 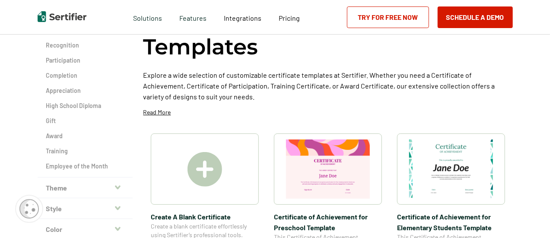 What do you see at coordinates (328, 86) in the screenshot?
I see `p: Explore a wide selection of customizable certificate templates at Sertifier. Whether you need a C...` at bounding box center [328, 86].